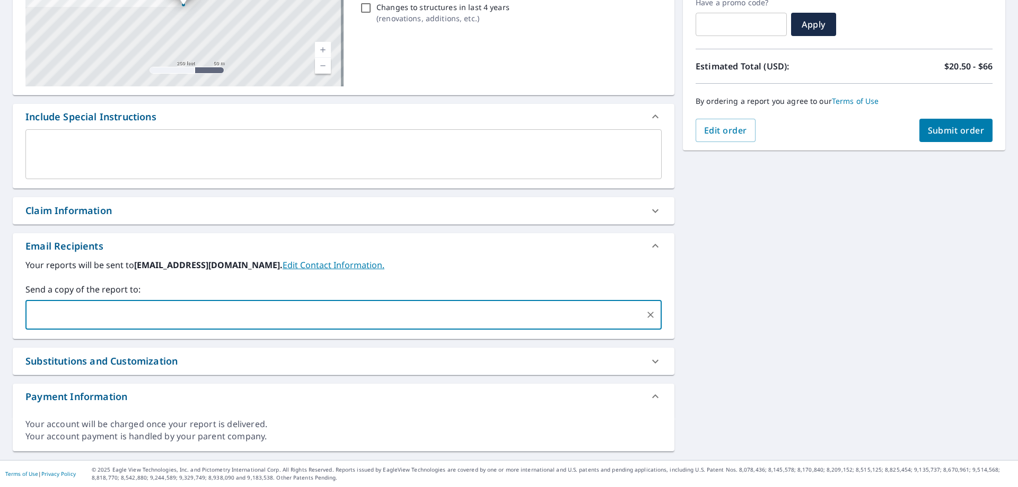 This screenshot has width=1018, height=487. I want to click on span: Submit order, so click(956, 130).